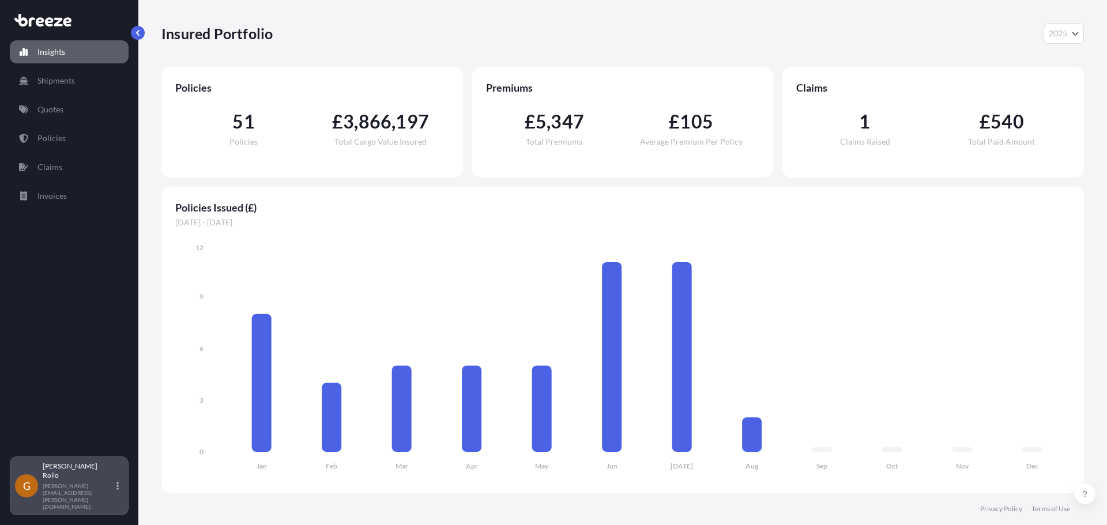  What do you see at coordinates (752, 466) in the screenshot?
I see `tspan: Aug` at bounding box center [752, 466].